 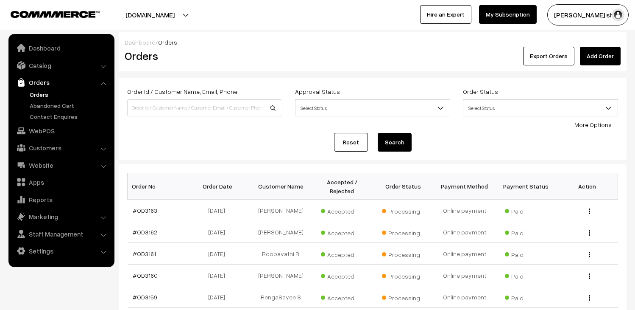 What do you see at coordinates (145, 210) in the screenshot?
I see `a: #OD3163` at bounding box center [145, 210].